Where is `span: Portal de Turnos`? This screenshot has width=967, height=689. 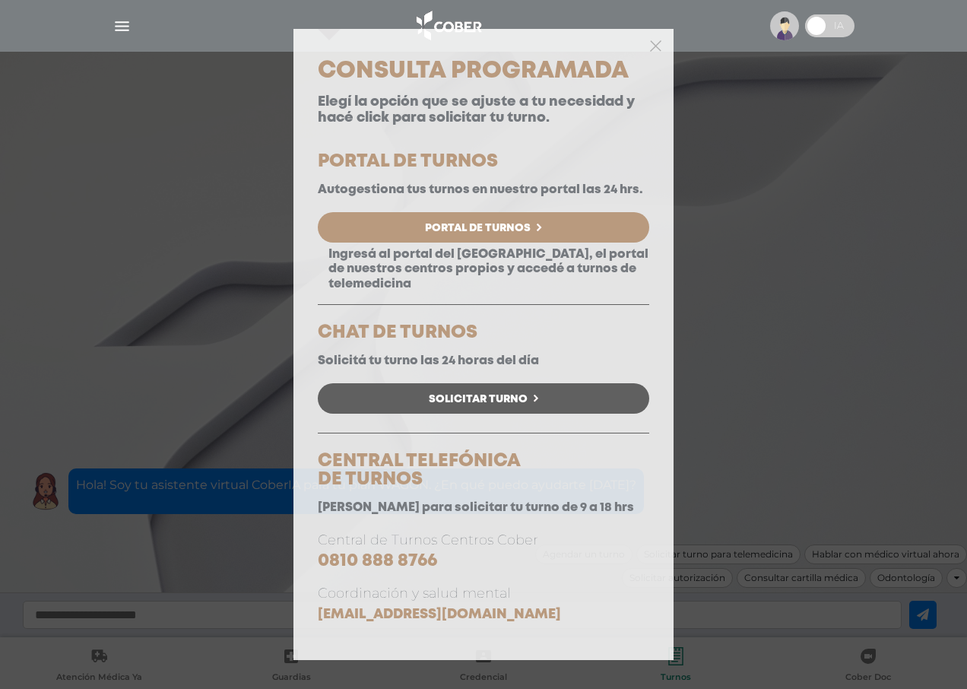
span: Portal de Turnos is located at coordinates (477, 228).